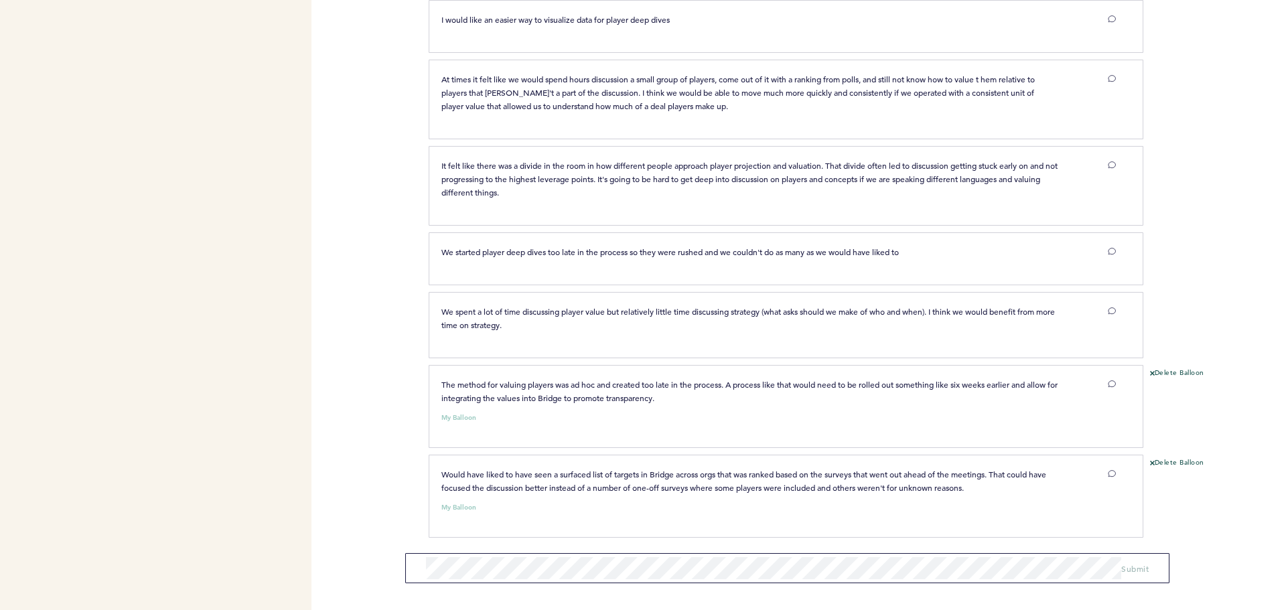  I want to click on span: Submit, so click(1134, 569).